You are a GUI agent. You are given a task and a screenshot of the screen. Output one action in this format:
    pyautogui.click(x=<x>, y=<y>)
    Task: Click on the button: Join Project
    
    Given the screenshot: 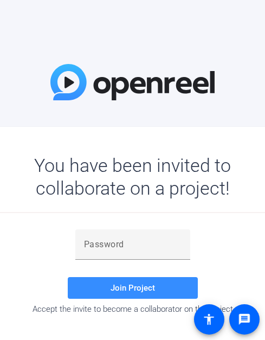 What is the action you would take?
    pyautogui.click(x=133, y=288)
    